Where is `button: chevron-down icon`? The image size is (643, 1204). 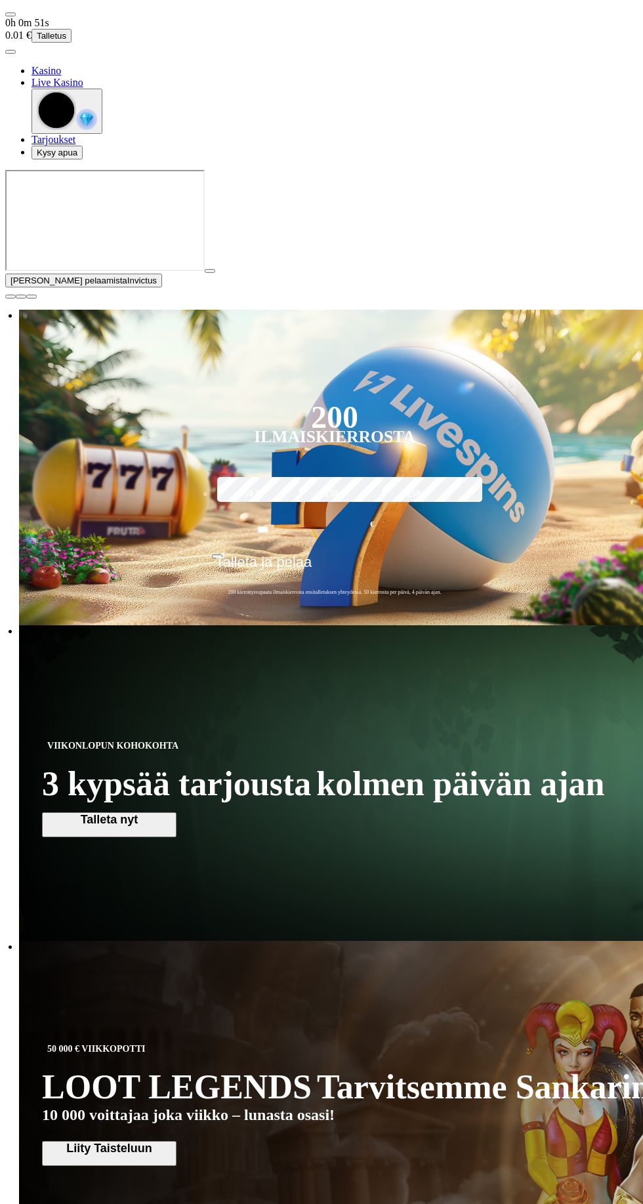 button: chevron-down icon is located at coordinates (21, 296).